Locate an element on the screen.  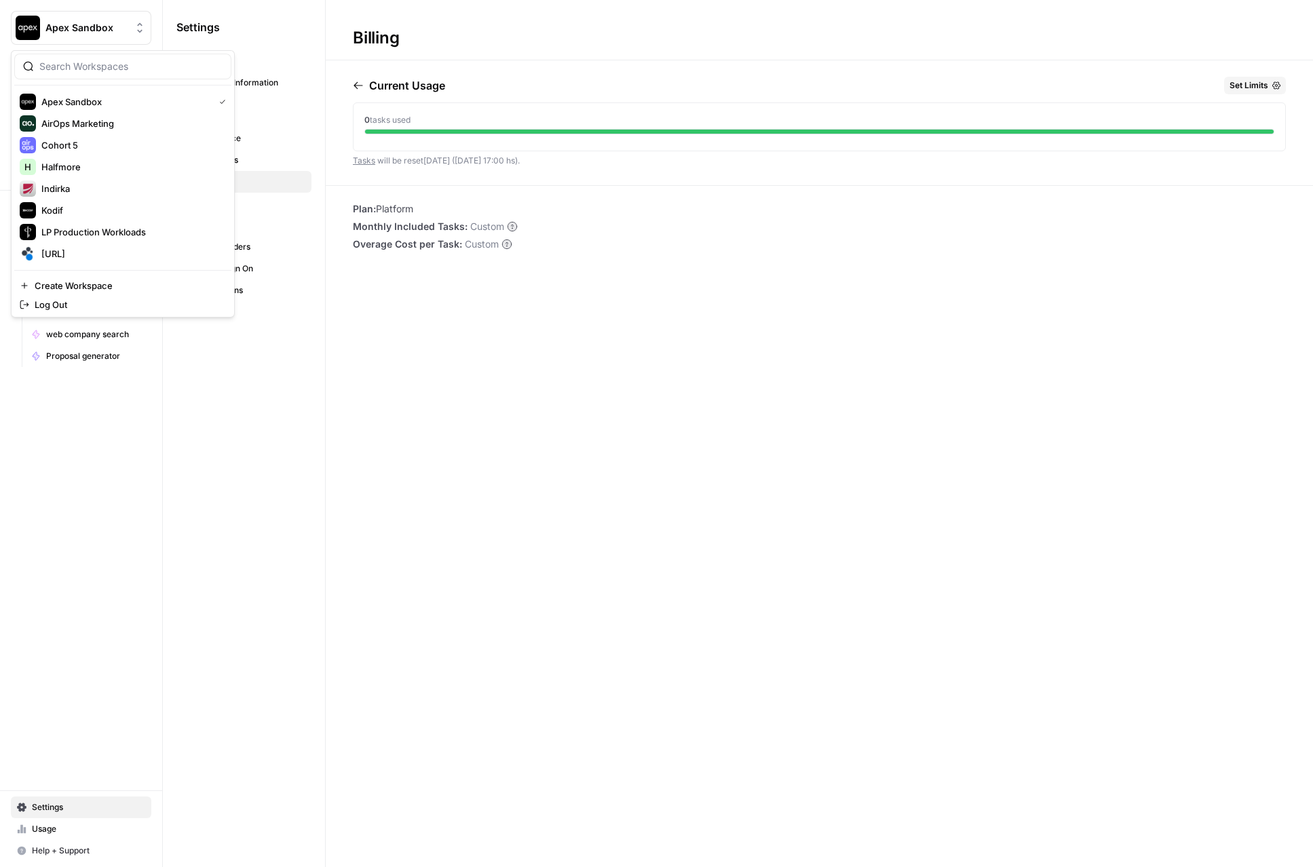
a: Tasks is located at coordinates (364, 160).